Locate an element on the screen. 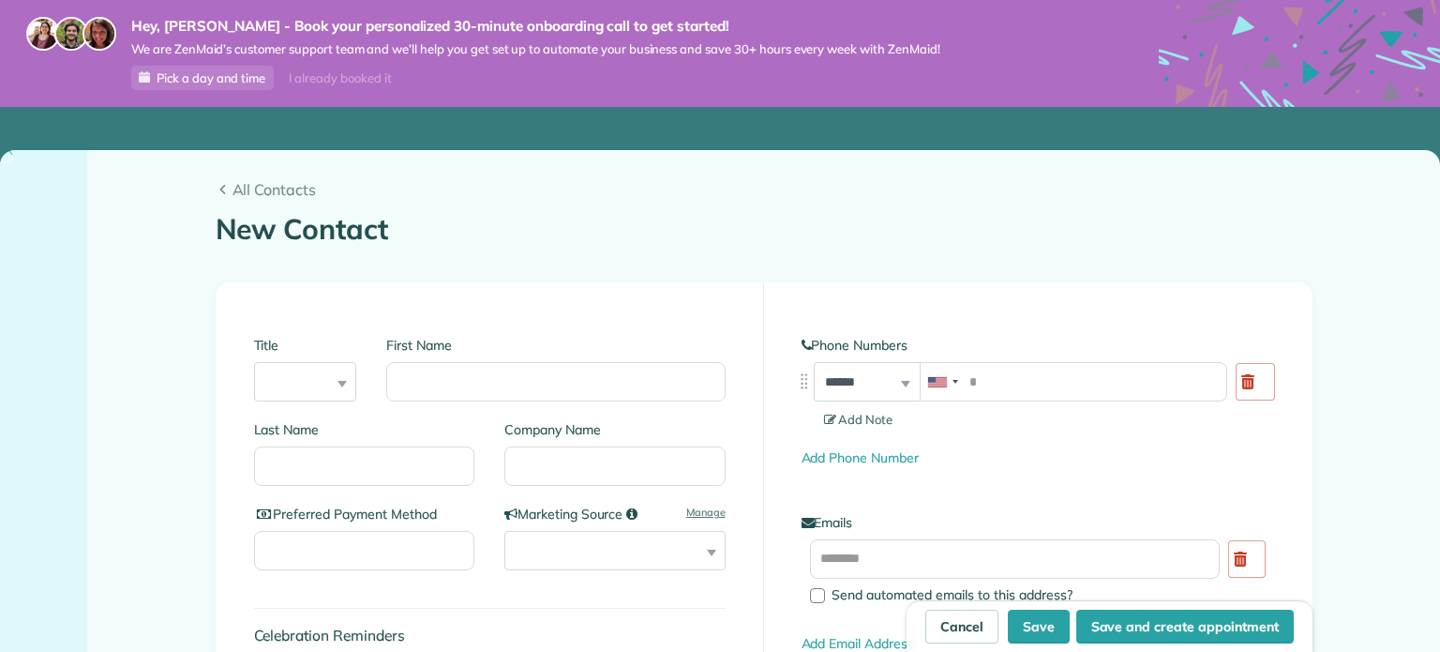  a: Add Email Address is located at coordinates (858, 643).